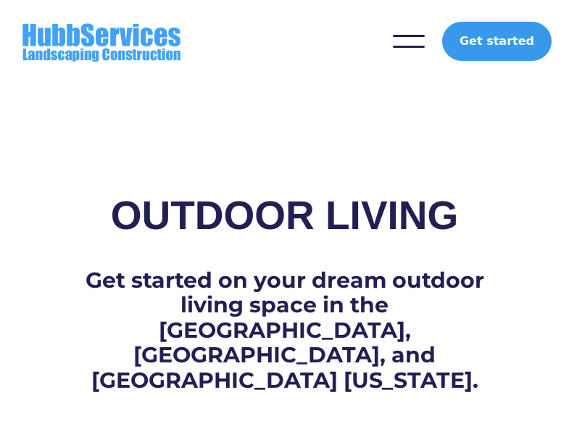  What do you see at coordinates (102, 41) in the screenshot?
I see `img: HubbServices and HubbLawns Logo` at bounding box center [102, 41].